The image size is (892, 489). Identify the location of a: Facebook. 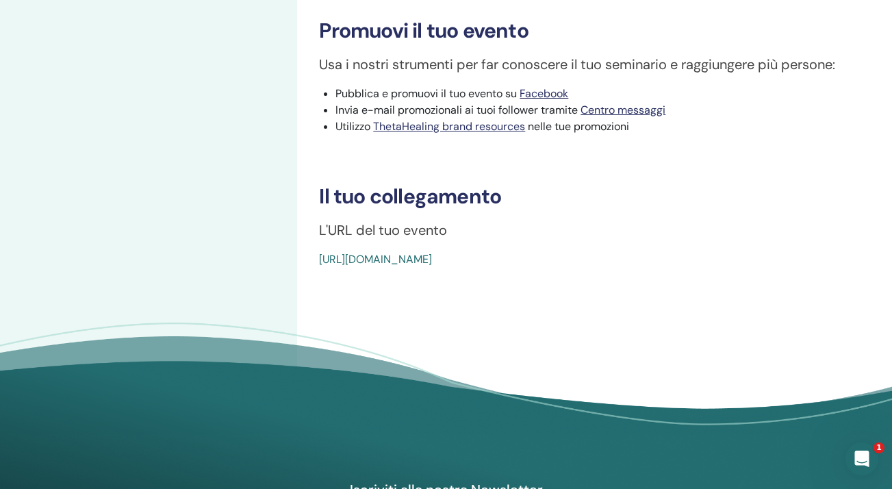
(544, 93).